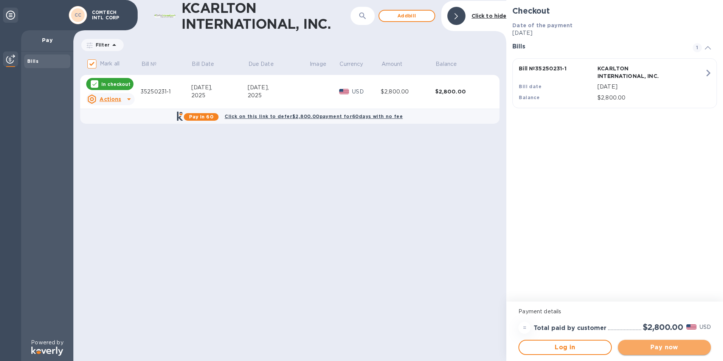 The height and width of the screenshot is (361, 723). Describe the element at coordinates (266, 64) in the screenshot. I see `span: Due Date` at that location.